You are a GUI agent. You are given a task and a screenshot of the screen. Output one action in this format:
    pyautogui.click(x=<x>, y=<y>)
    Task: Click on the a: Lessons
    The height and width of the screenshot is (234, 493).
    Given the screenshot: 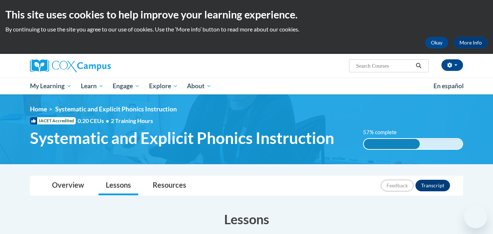 What is the action you would take?
    pyautogui.click(x=118, y=185)
    